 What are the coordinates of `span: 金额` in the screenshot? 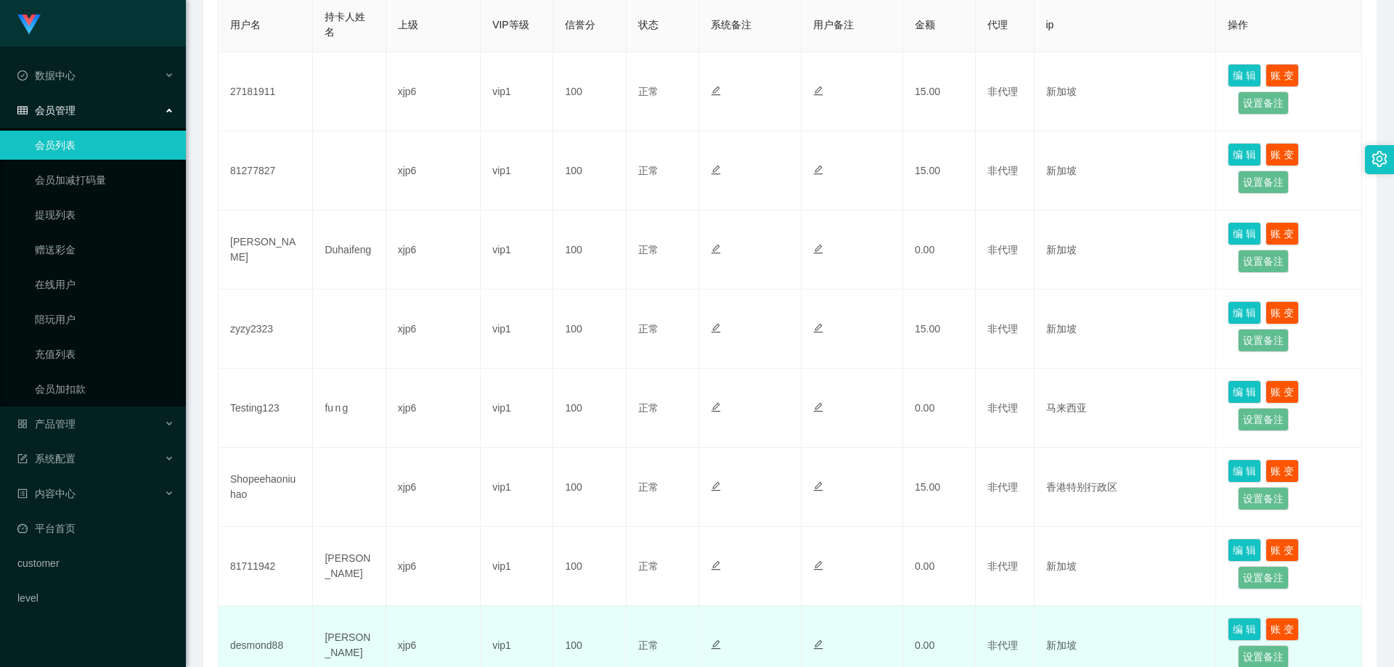 It's located at (925, 25).